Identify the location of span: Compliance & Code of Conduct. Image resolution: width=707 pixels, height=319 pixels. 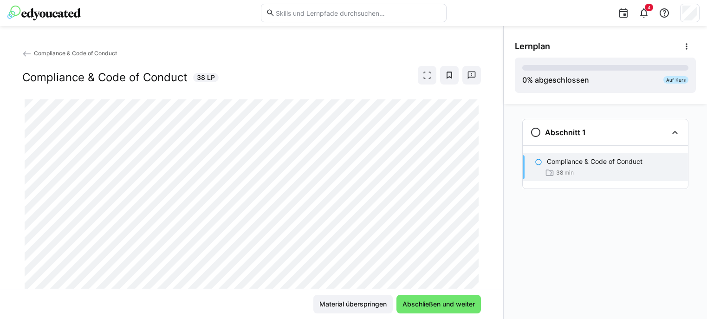
(75, 53).